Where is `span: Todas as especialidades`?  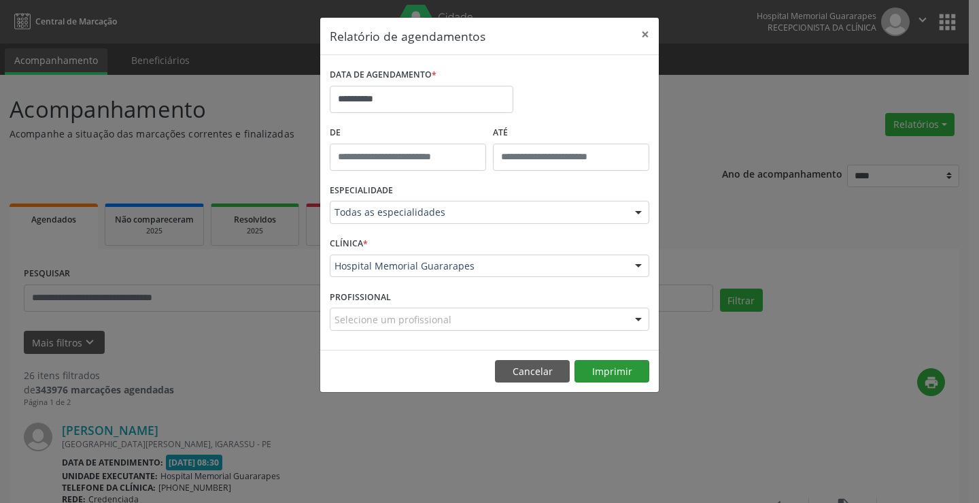 span: Todas as especialidades is located at coordinates (478, 212).